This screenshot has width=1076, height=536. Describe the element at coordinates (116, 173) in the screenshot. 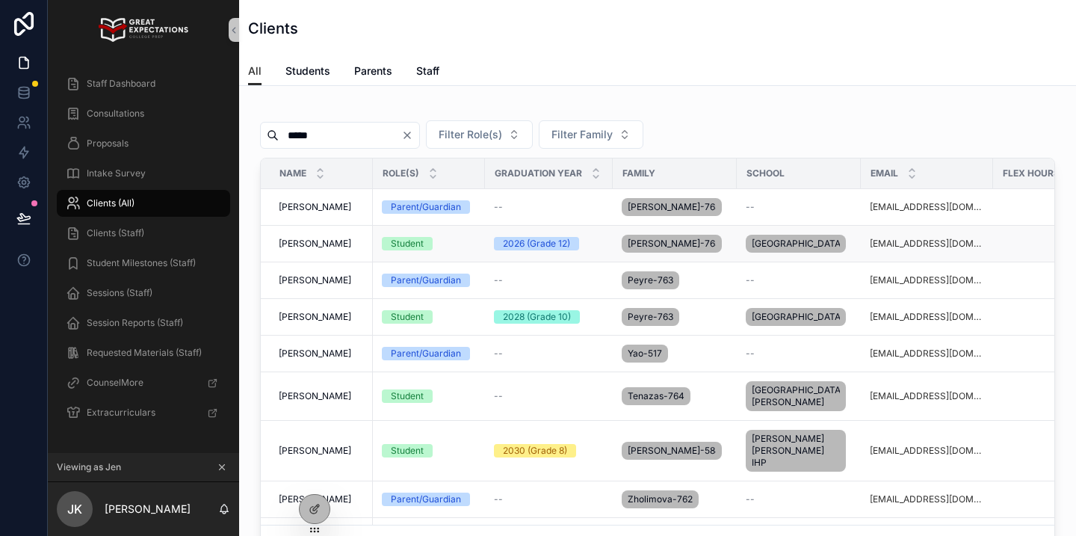

I see `span: Intake Survey` at that location.